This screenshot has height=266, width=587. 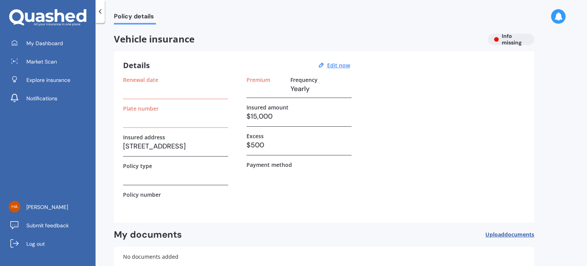 I want to click on h3: $15,000, so click(x=299, y=116).